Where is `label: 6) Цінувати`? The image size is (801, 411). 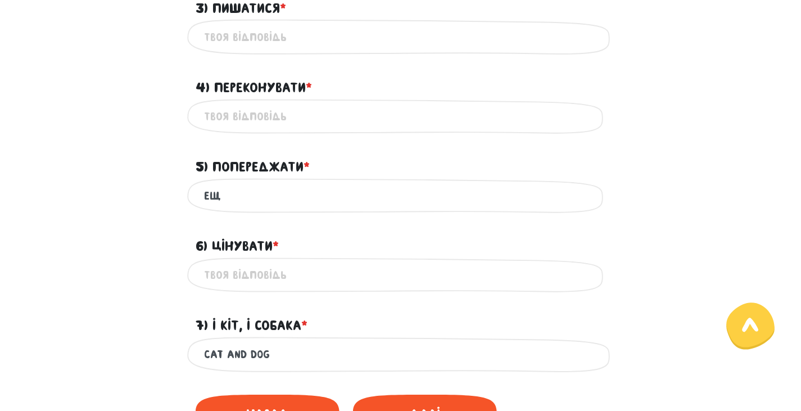
label: 6) Цінувати is located at coordinates (237, 246).